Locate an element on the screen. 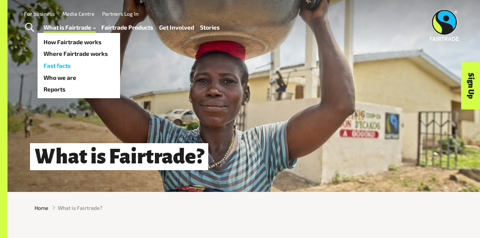 Image resolution: width=480 pixels, height=238 pixels. a: Where Fairtrade works is located at coordinates (79, 54).